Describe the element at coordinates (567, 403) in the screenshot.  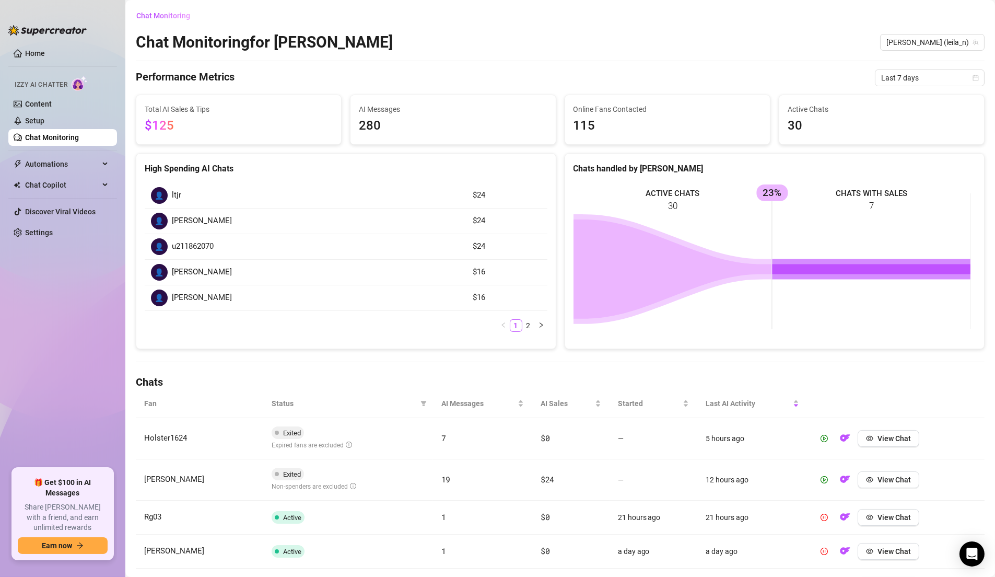
I see `span: AI Sales` at that location.